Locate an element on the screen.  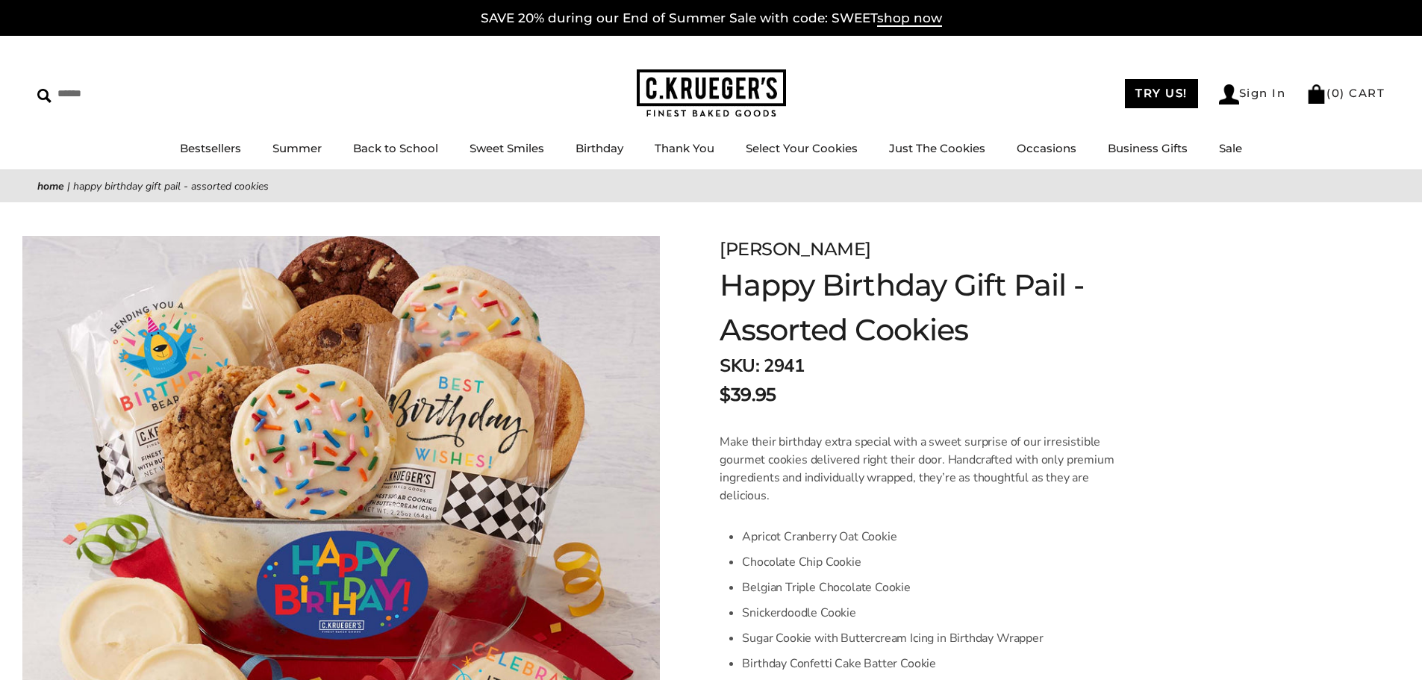
a: Birthday is located at coordinates (599, 148).